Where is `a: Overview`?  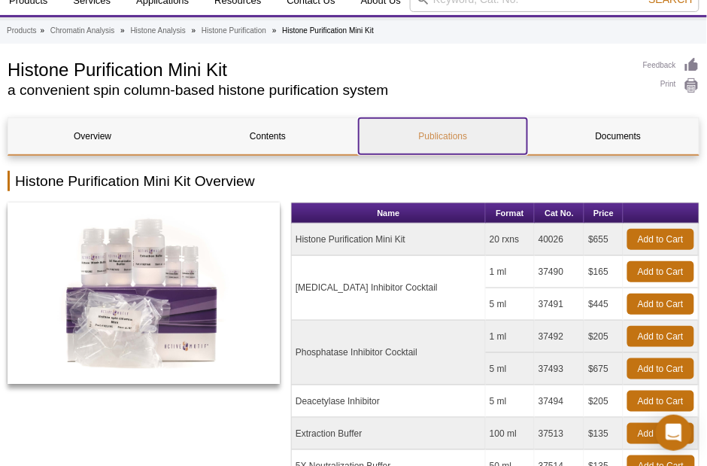 a: Overview is located at coordinates (93, 136).